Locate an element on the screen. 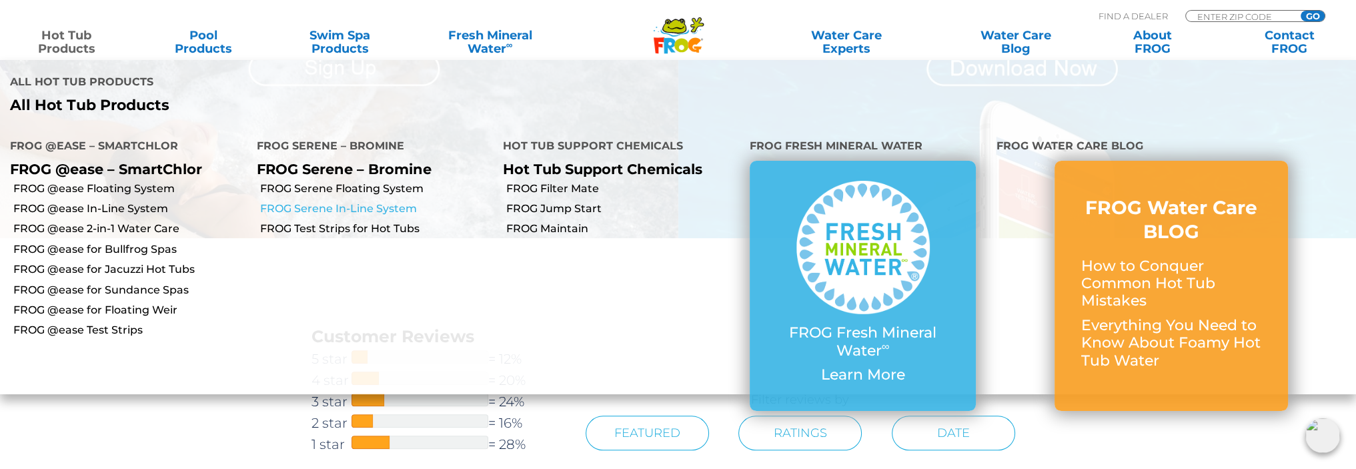 Image resolution: width=1356 pixels, height=469 pixels. p: How to Conquer Common Hot Tub Mistakes is located at coordinates (1172, 284).